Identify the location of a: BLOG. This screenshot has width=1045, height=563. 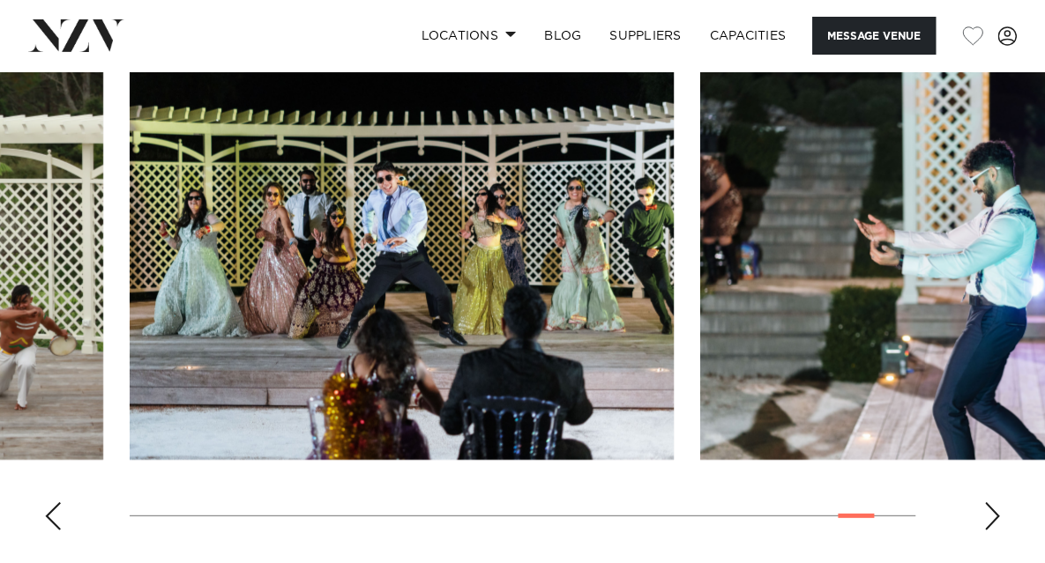
(563, 35).